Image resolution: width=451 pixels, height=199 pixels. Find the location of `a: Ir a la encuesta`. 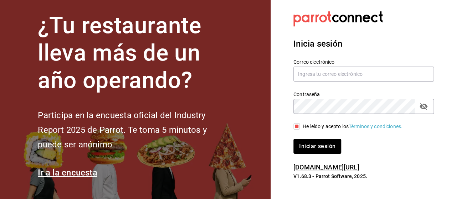

a: Ir a la encuesta is located at coordinates (67, 173).